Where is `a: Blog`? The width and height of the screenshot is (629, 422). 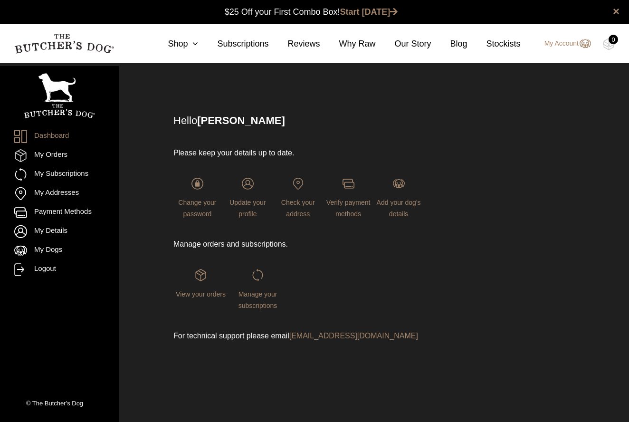
a: Blog is located at coordinates (450, 44).